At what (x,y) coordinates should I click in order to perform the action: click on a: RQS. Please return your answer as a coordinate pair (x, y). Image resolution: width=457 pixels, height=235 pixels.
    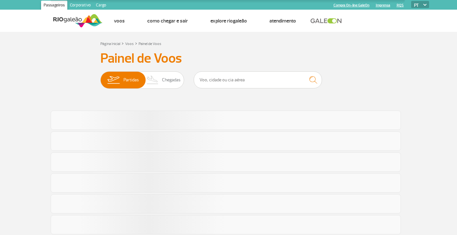
    Looking at the image, I should click on (401, 5).